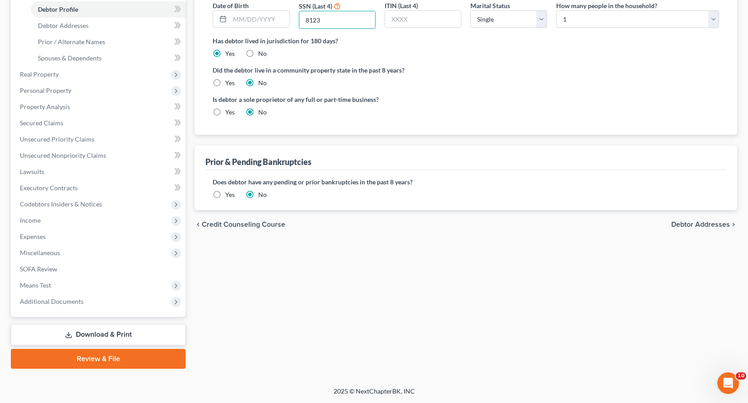 This screenshot has width=748, height=403. I want to click on span: 10, so click(741, 376).